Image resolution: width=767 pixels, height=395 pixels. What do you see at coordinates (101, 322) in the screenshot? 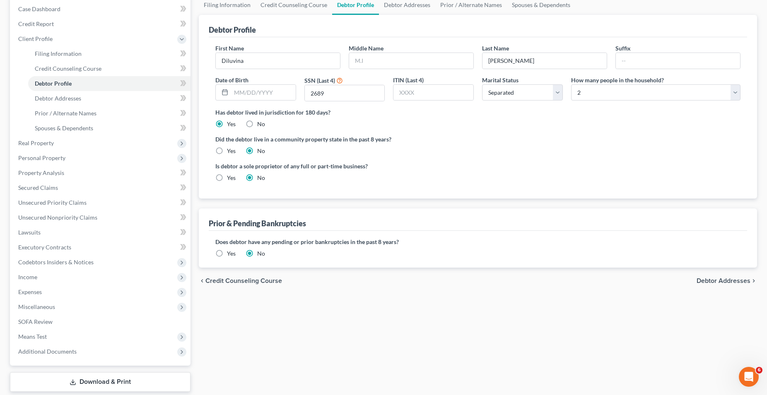
I see `a: SOFA Review` at bounding box center [101, 322].